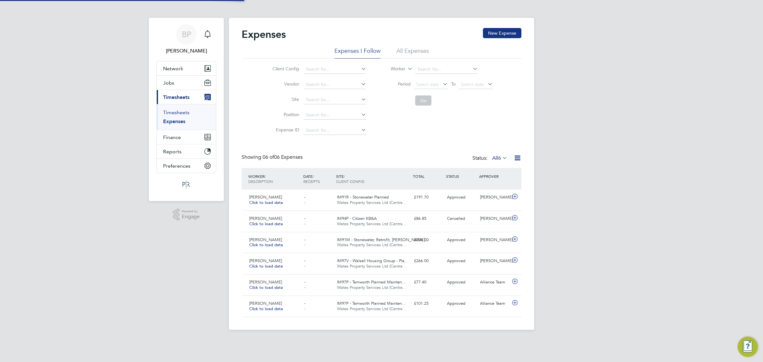 This screenshot has width=763, height=362. I want to click on li: Expenses I Follow, so click(357, 53).